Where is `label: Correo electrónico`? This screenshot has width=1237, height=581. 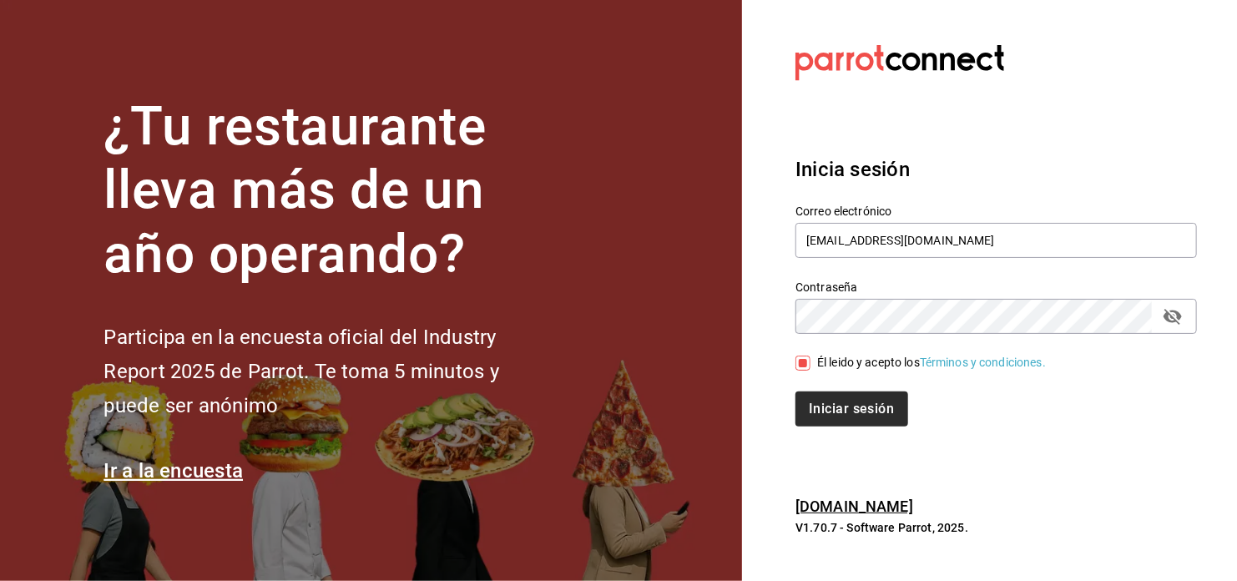 label: Correo electrónico is located at coordinates (996, 211).